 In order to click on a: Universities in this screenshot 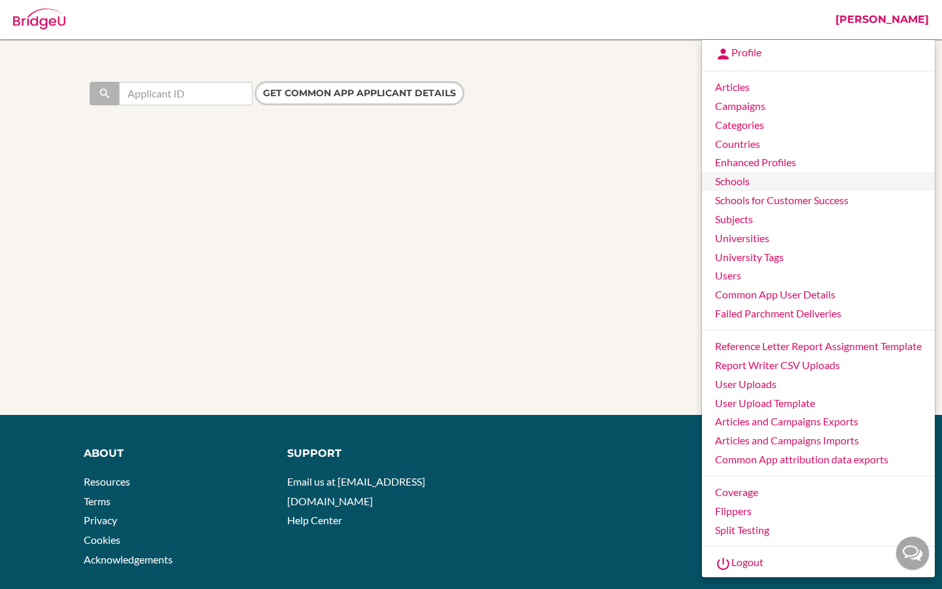, I will do `click(819, 238)`.